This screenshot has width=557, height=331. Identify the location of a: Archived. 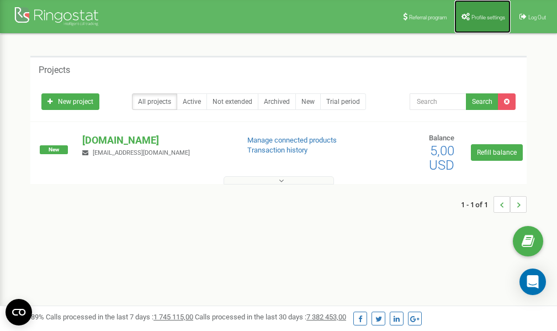
(277, 102).